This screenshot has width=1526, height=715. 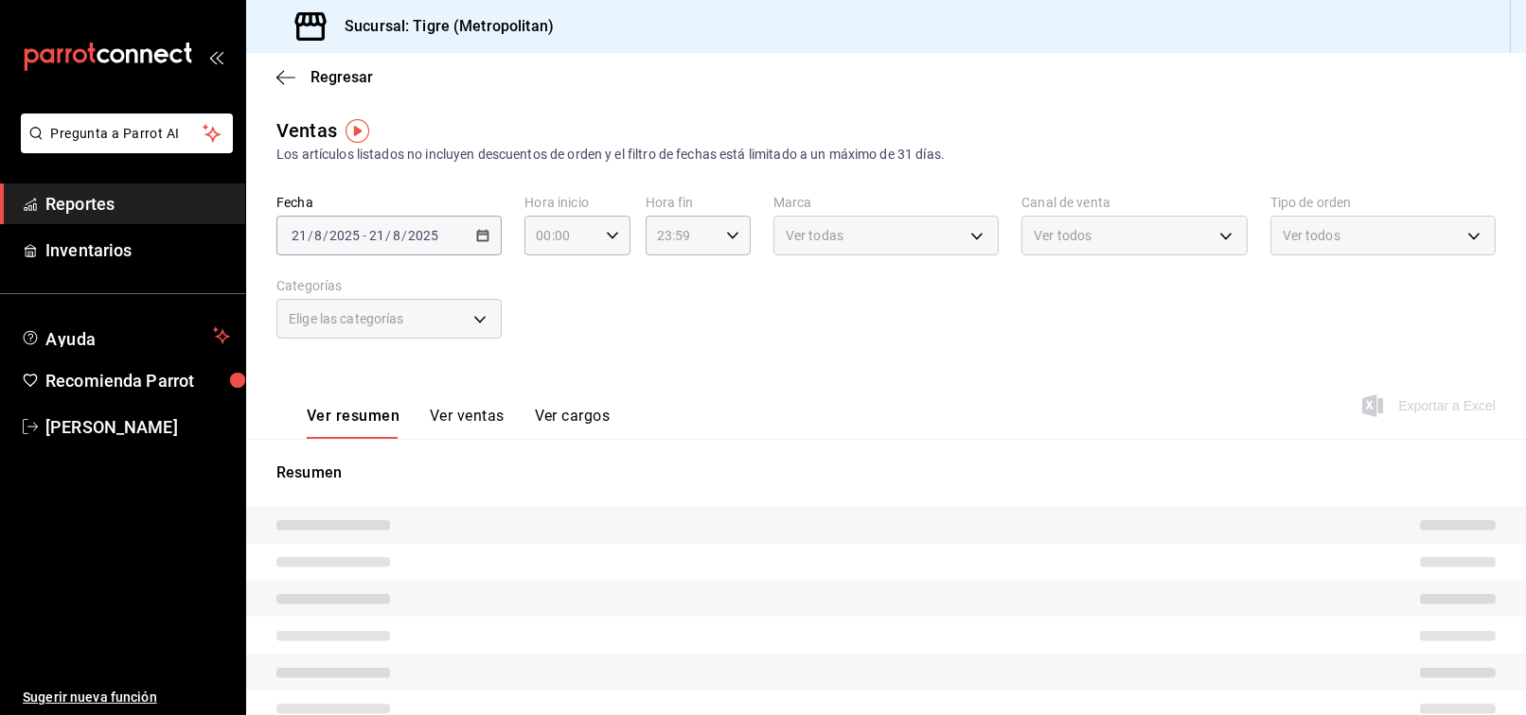 I want to click on label: Canal de venta, so click(x=1134, y=203).